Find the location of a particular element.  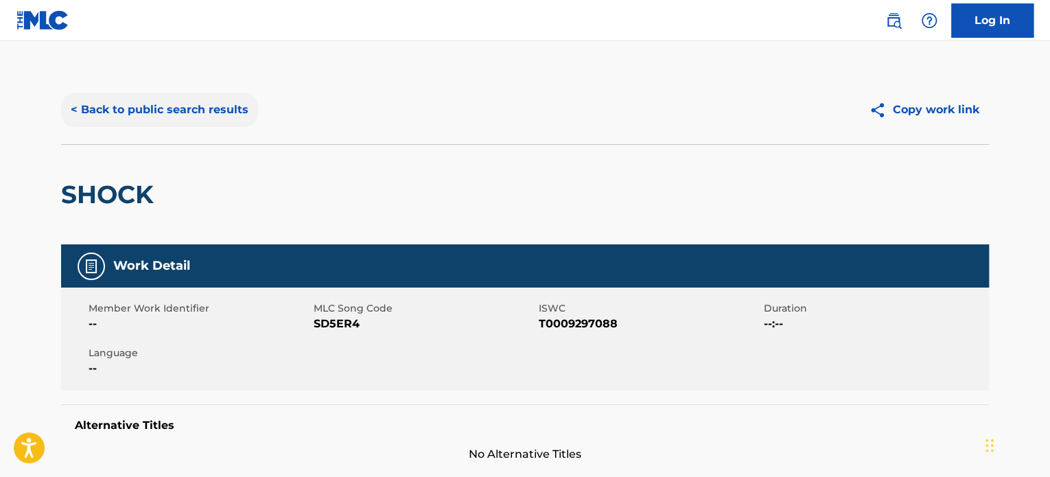

h5: Work Detail is located at coordinates (152, 266).